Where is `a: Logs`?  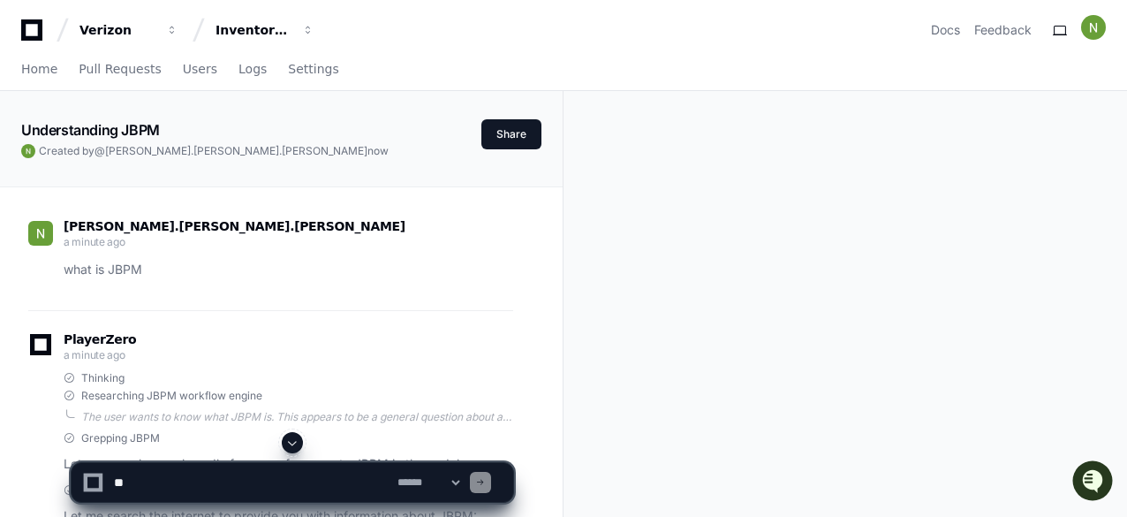 a: Logs is located at coordinates (253, 70).